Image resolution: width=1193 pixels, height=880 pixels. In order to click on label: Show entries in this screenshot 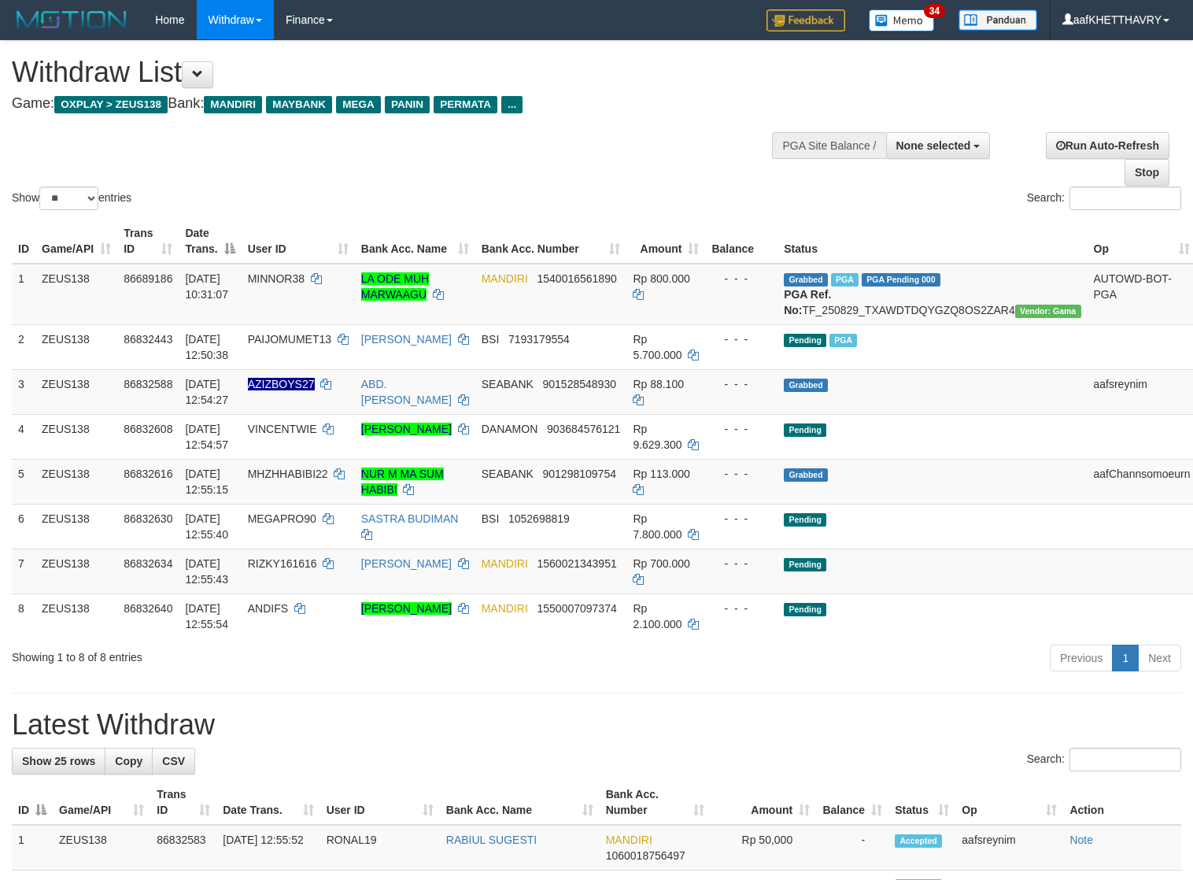, I will do `click(72, 198)`.